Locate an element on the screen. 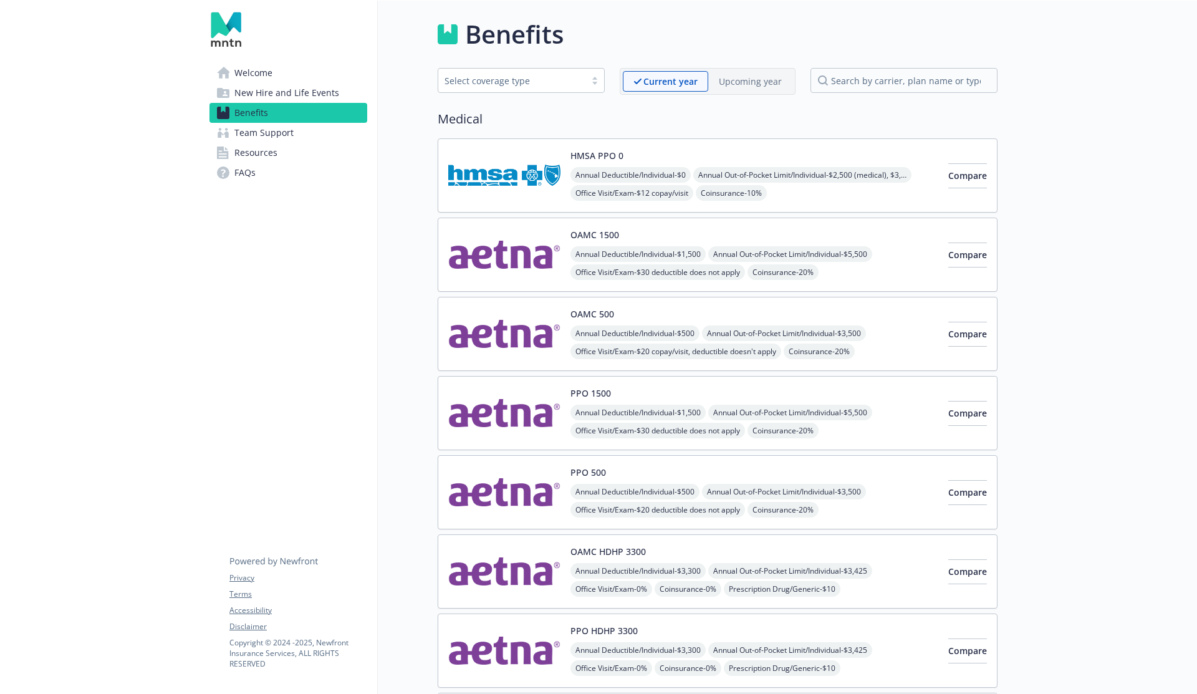 This screenshot has height=694, width=1197. a: Team Support is located at coordinates (288, 133).